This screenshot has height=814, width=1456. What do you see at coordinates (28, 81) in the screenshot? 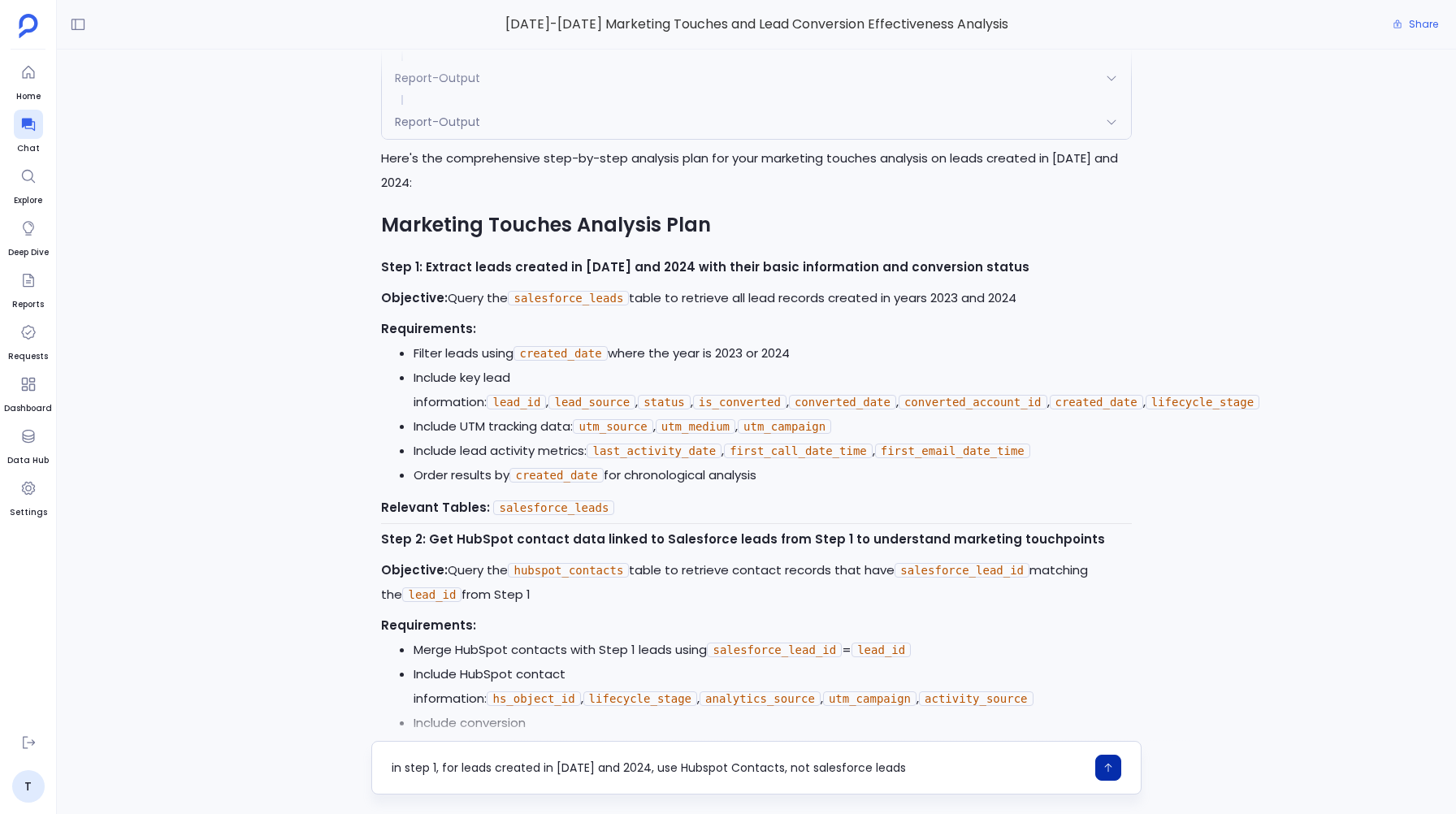
I see `a: Home` at bounding box center [28, 81].